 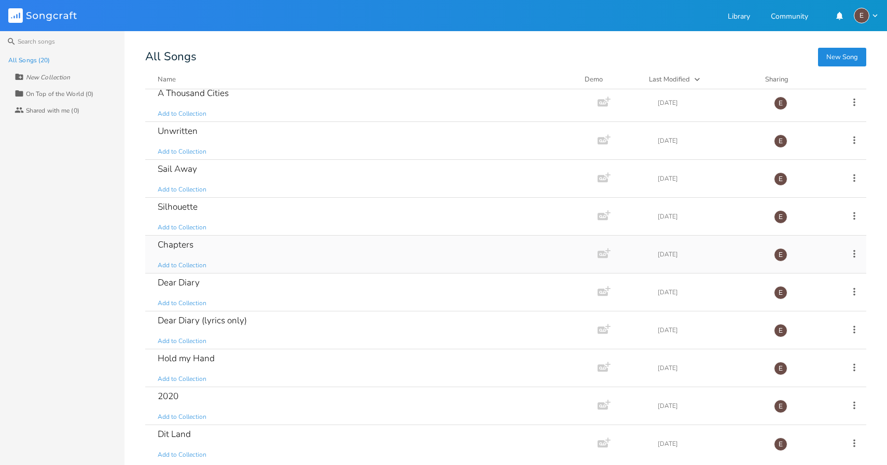 I want to click on div: On Top of the World (0), so click(x=60, y=94).